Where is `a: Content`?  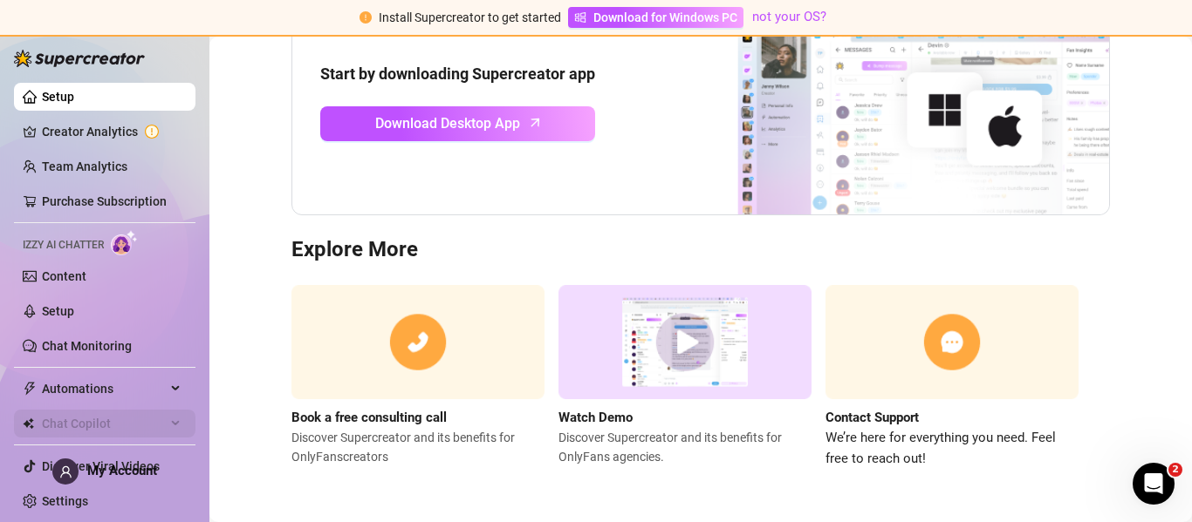 a: Content is located at coordinates (64, 277).